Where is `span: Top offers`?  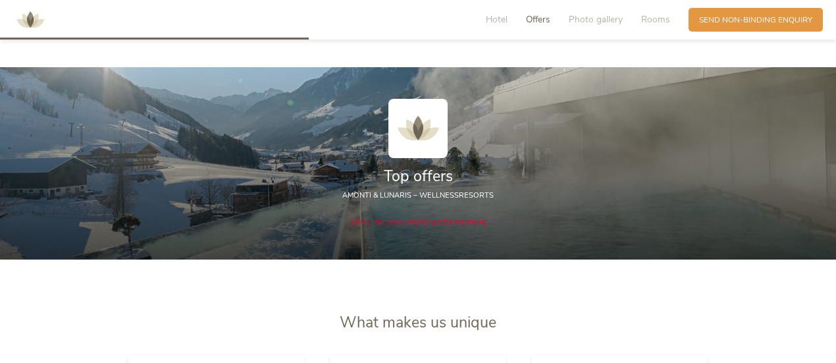
span: Top offers is located at coordinates (418, 176).